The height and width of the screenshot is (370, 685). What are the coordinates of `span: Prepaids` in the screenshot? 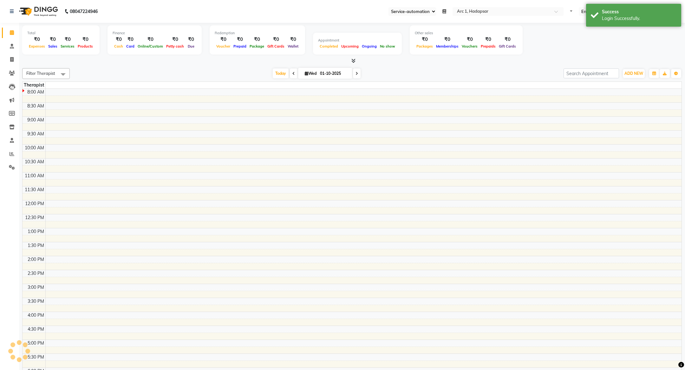 It's located at (488, 46).